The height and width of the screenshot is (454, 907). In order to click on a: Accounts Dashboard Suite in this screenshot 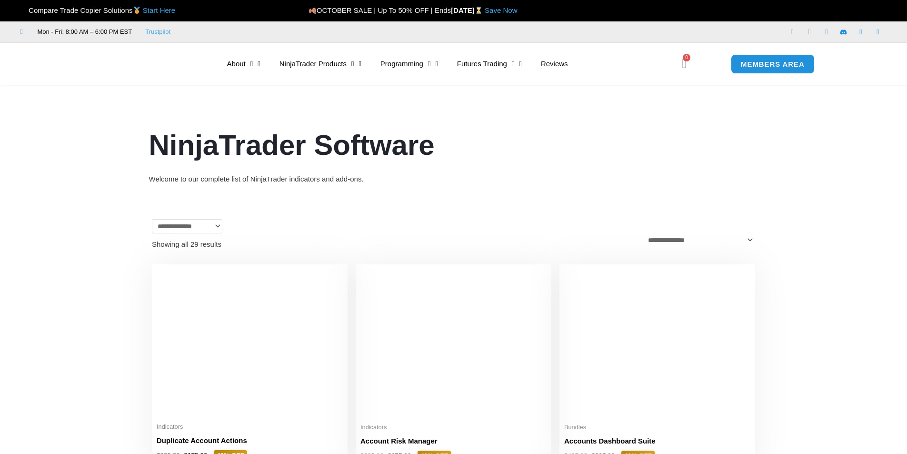, I will do `click(657, 443)`.